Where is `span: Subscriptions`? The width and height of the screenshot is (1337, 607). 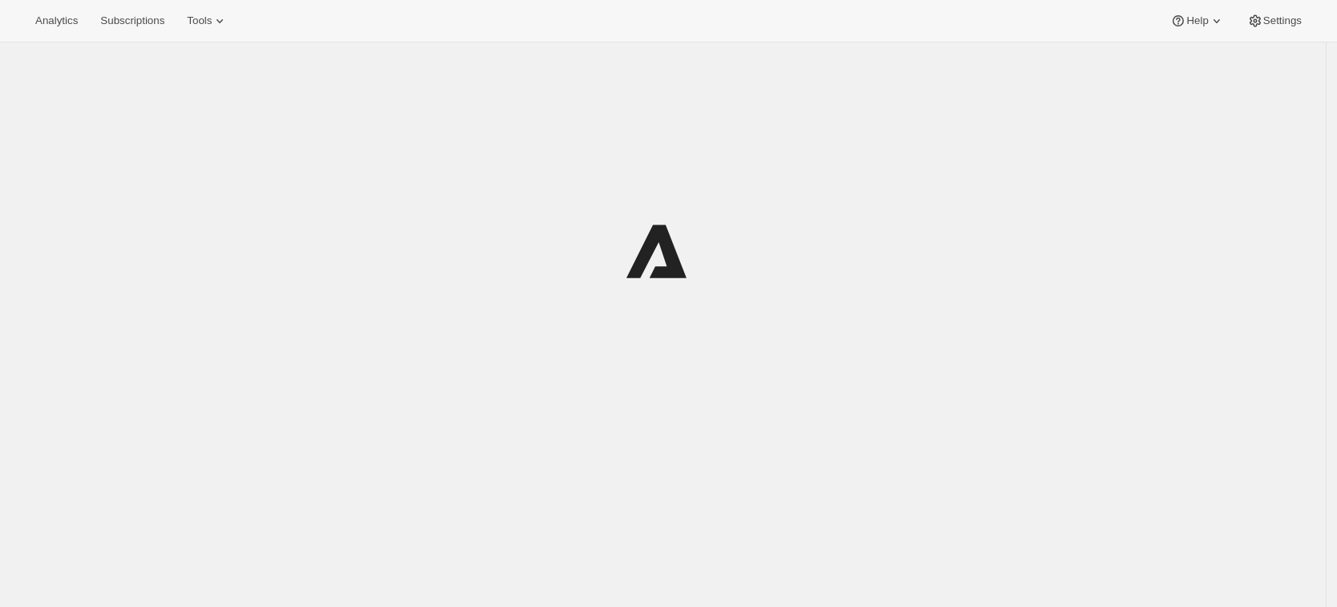 span: Subscriptions is located at coordinates (132, 21).